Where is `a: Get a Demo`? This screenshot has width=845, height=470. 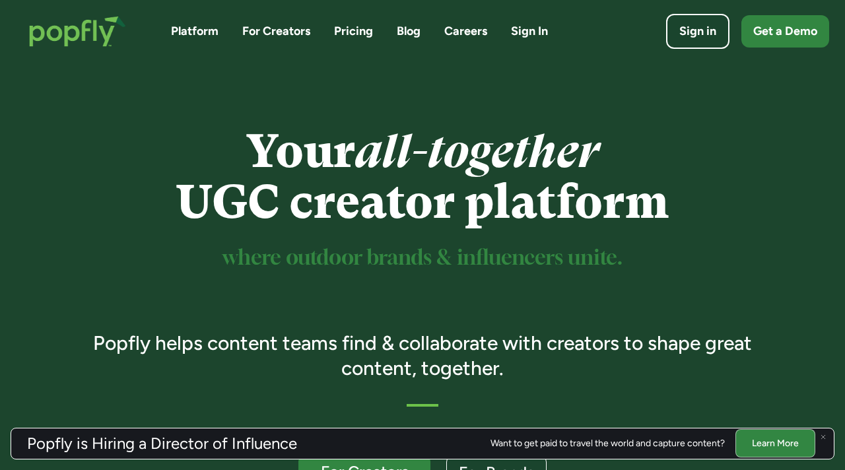 a: Get a Demo is located at coordinates (785, 31).